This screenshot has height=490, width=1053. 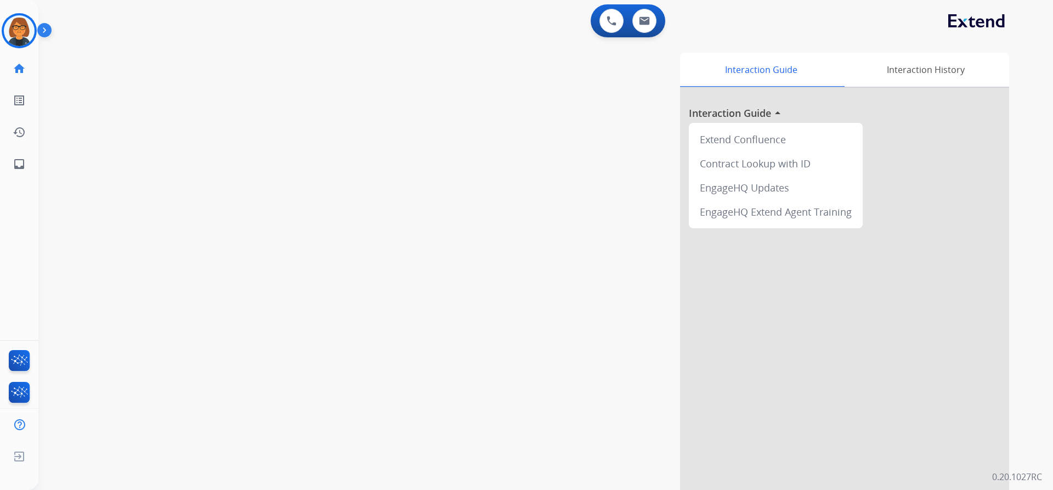 I want to click on mat-icon: inbox, so click(x=19, y=164).